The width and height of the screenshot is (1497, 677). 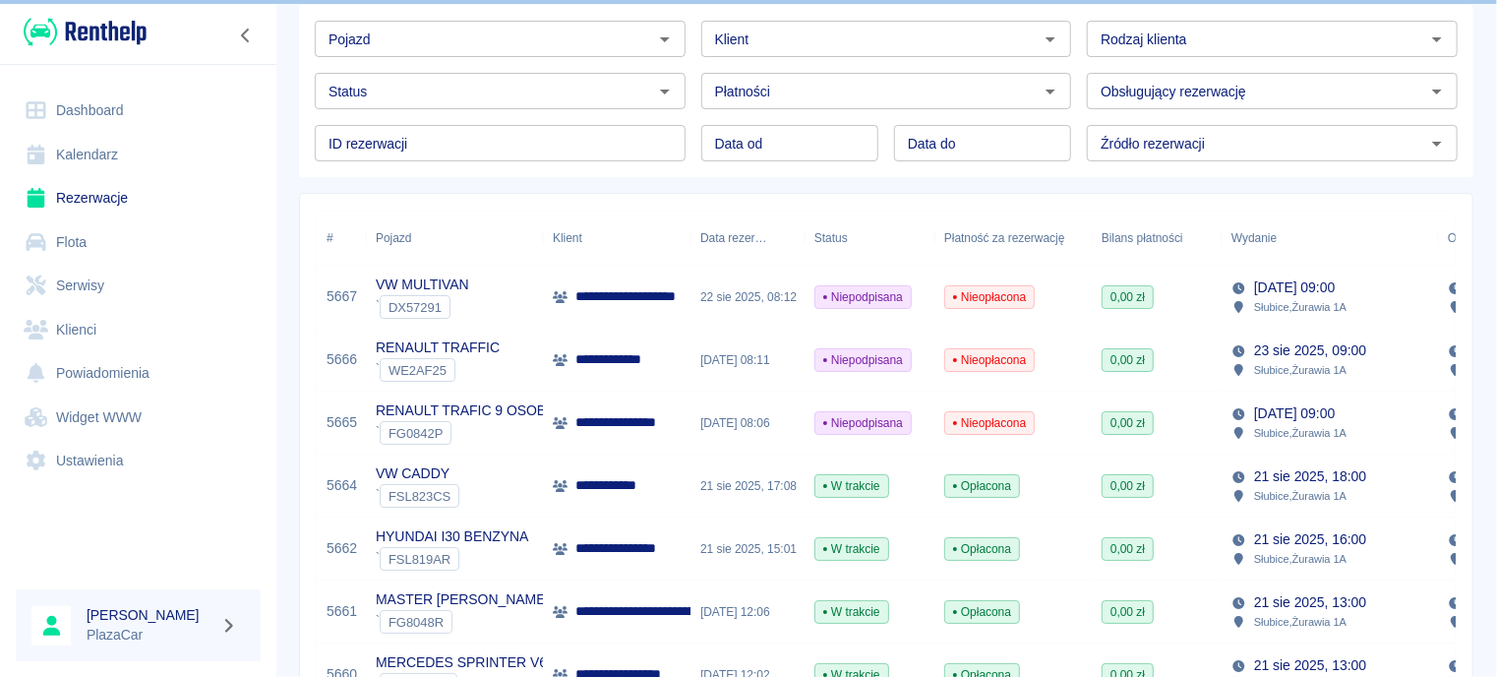 I want to click on span: FSL823CS, so click(x=419, y=496).